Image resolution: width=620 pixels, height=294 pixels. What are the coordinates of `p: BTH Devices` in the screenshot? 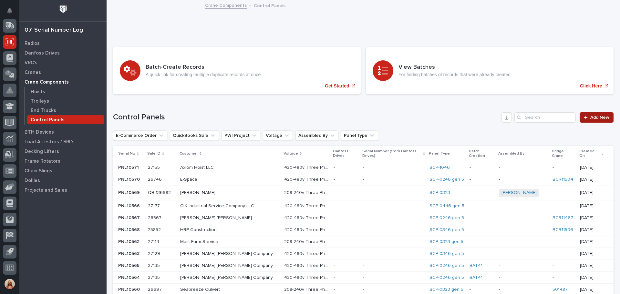 It's located at (39, 132).